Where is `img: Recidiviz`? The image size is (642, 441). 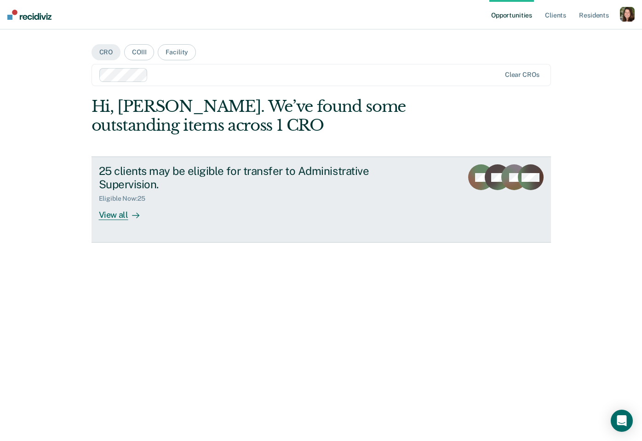 img: Recidiviz is located at coordinates (29, 15).